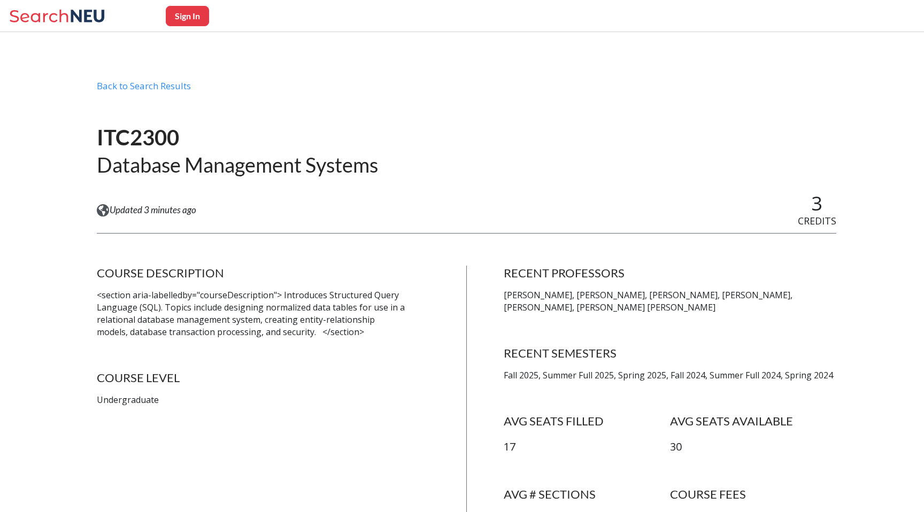  Describe the element at coordinates (817, 221) in the screenshot. I see `span: CREDITS` at that location.